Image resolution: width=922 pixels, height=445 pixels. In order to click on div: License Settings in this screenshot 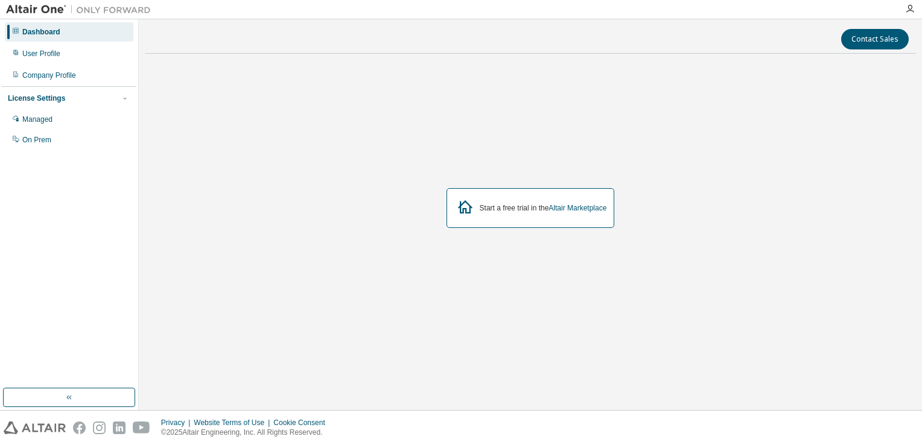, I will do `click(36, 98)`.